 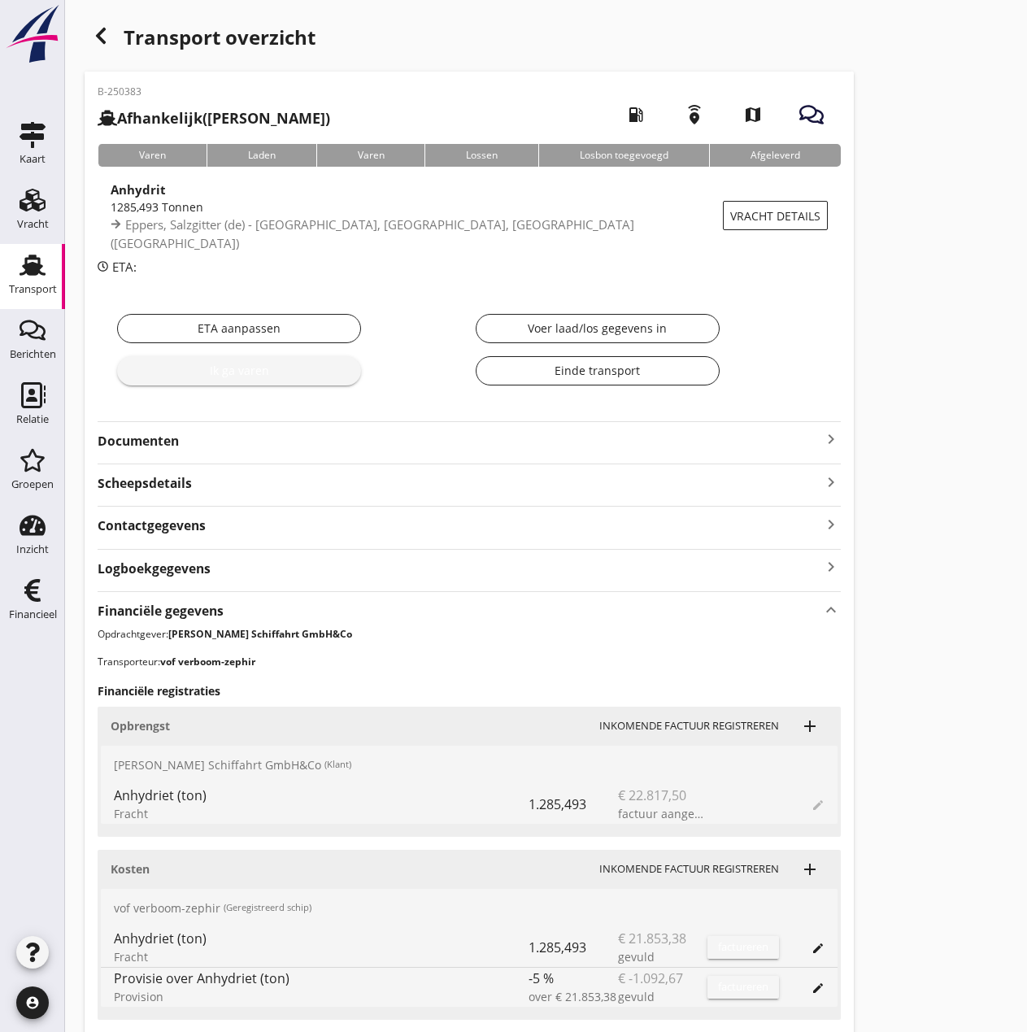 What do you see at coordinates (469, 908) in the screenshot?
I see `div: vof verboom-zephir` at bounding box center [469, 908].